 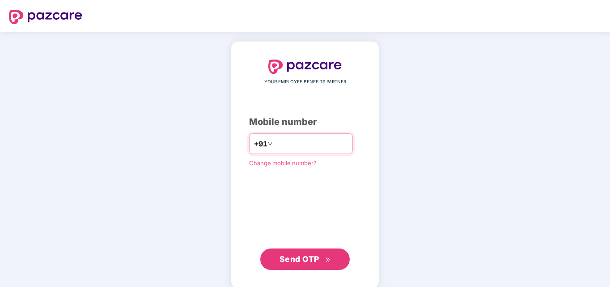 I want to click on span: YOUR EMPLOYEE BENEFITS PARTNER, so click(x=305, y=82).